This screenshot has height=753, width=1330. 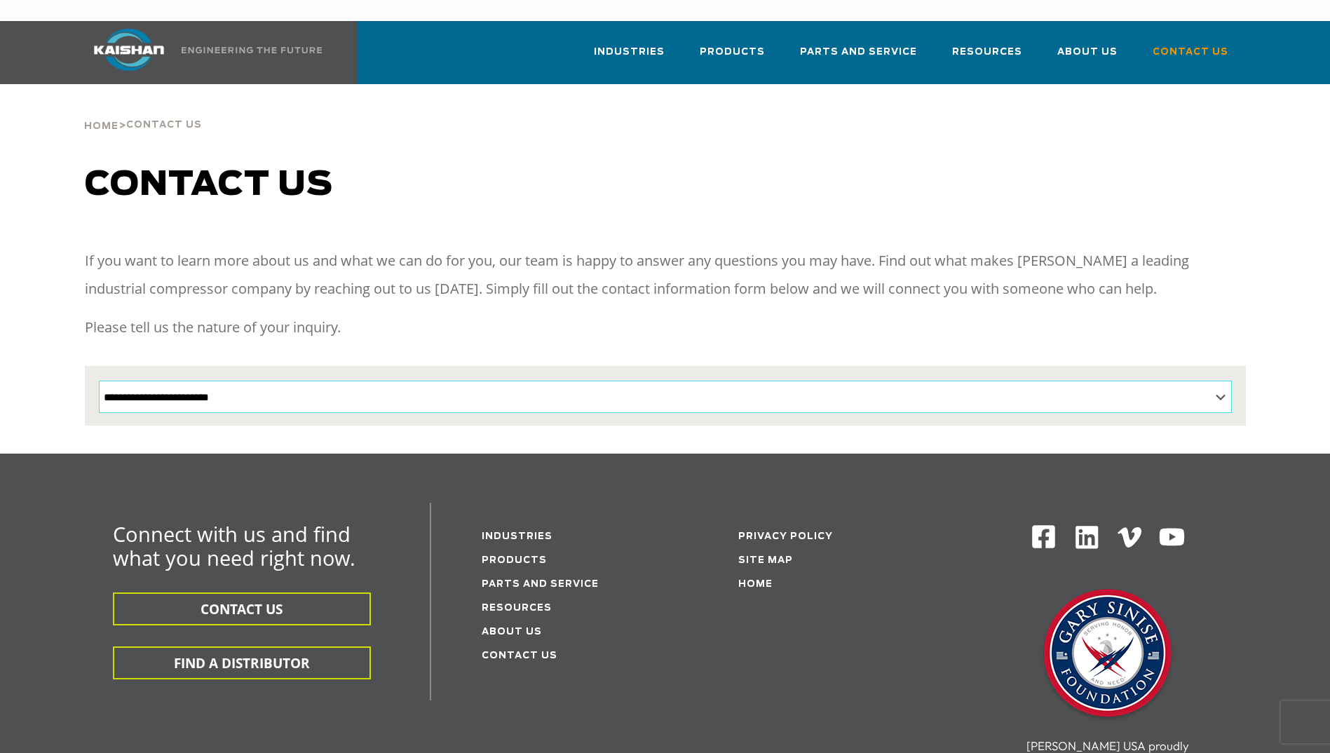 I want to click on span: Connect with us and find what you need right now., so click(x=234, y=546).